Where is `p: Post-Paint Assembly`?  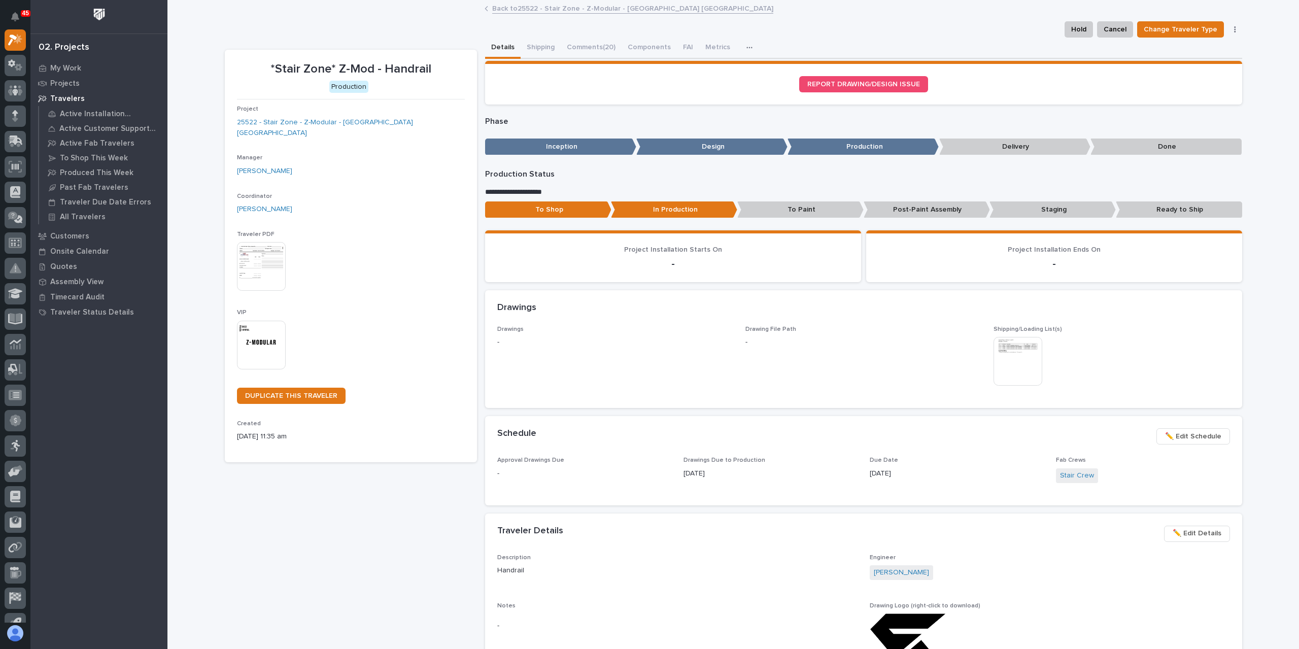
p: Post-Paint Assembly is located at coordinates (927, 210).